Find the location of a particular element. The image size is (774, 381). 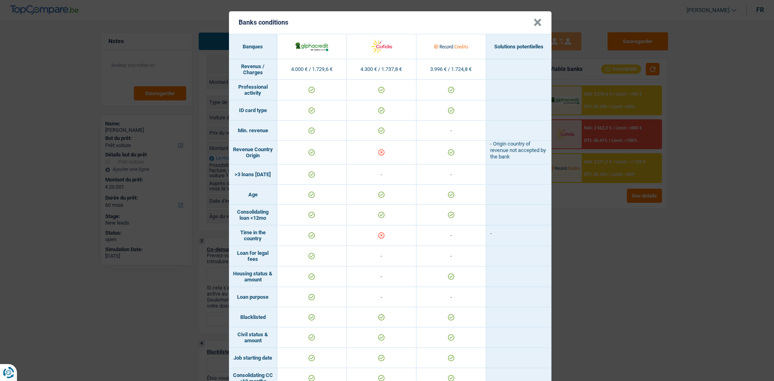

td: Professional activity is located at coordinates (253, 90).